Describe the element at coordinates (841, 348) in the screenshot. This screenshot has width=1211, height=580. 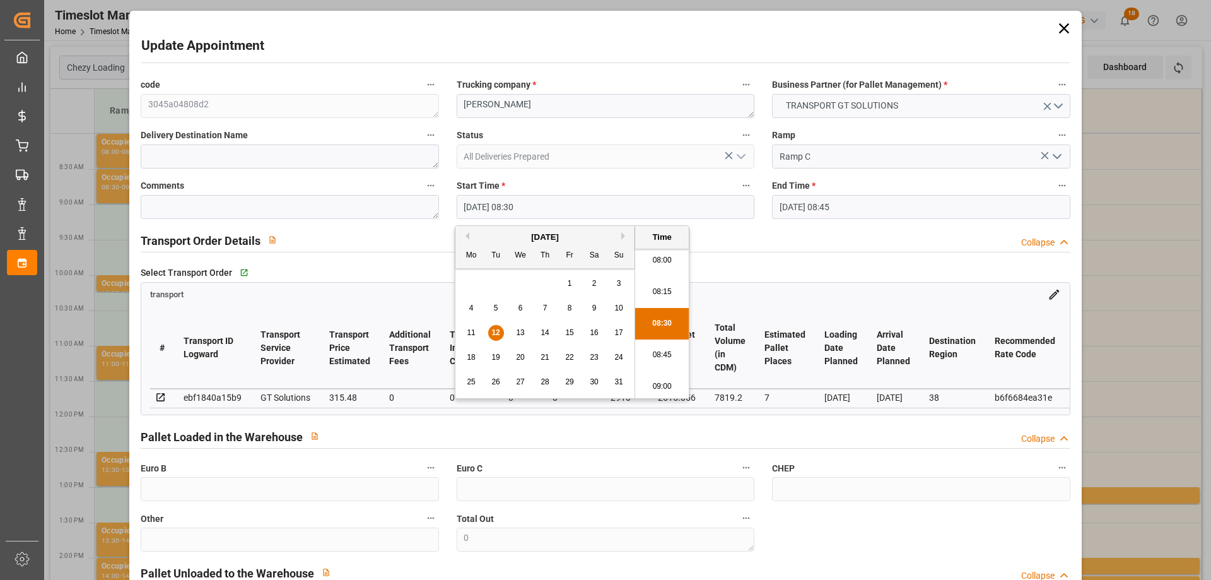
I see `th: Loading Date Planned` at that location.